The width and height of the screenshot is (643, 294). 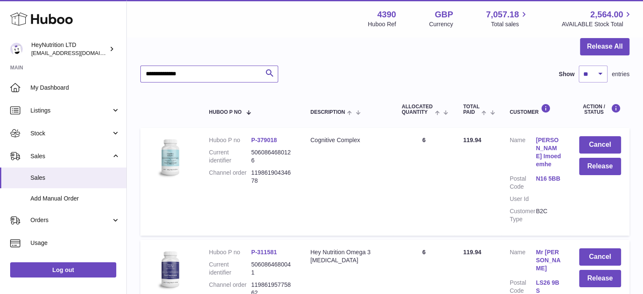 I want to click on div: Huboo Ref, so click(x=382, y=24).